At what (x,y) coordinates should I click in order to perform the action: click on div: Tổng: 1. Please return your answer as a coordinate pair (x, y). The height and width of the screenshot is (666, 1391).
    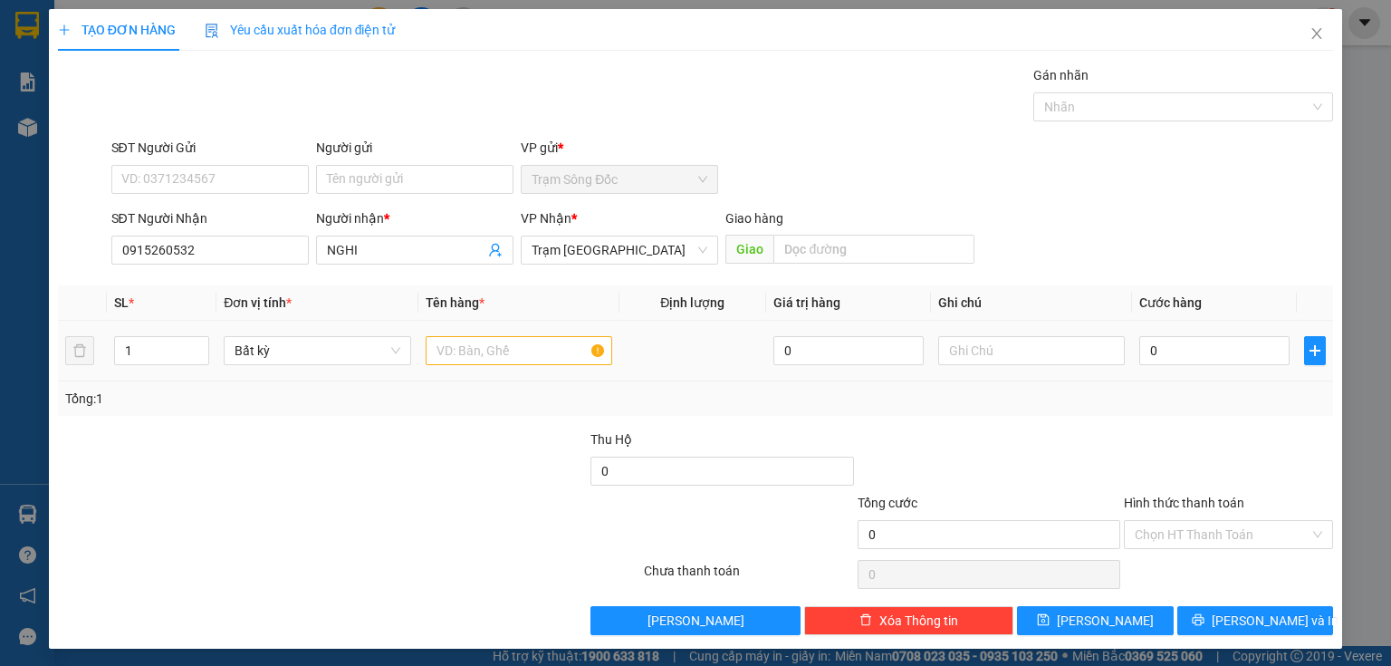
    Looking at the image, I should click on (302, 399).